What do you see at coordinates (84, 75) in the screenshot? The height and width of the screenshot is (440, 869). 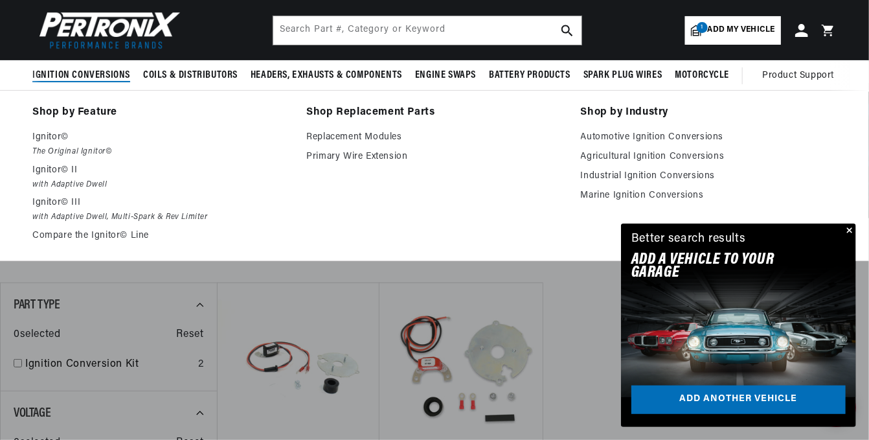 I see `summary: Ignition Conversions` at bounding box center [84, 75].